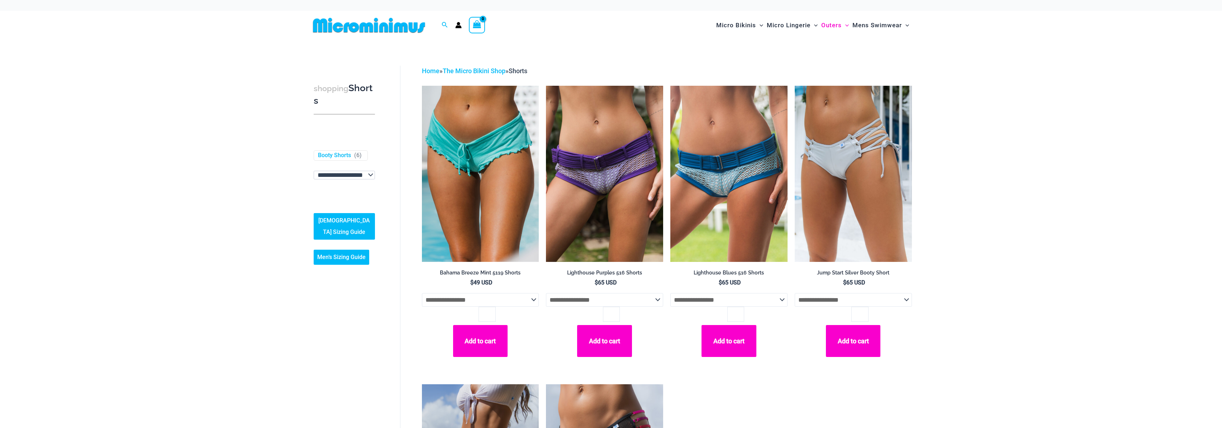 The width and height of the screenshot is (1222, 428). Describe the element at coordinates (331, 88) in the screenshot. I see `span: shopping` at that location.